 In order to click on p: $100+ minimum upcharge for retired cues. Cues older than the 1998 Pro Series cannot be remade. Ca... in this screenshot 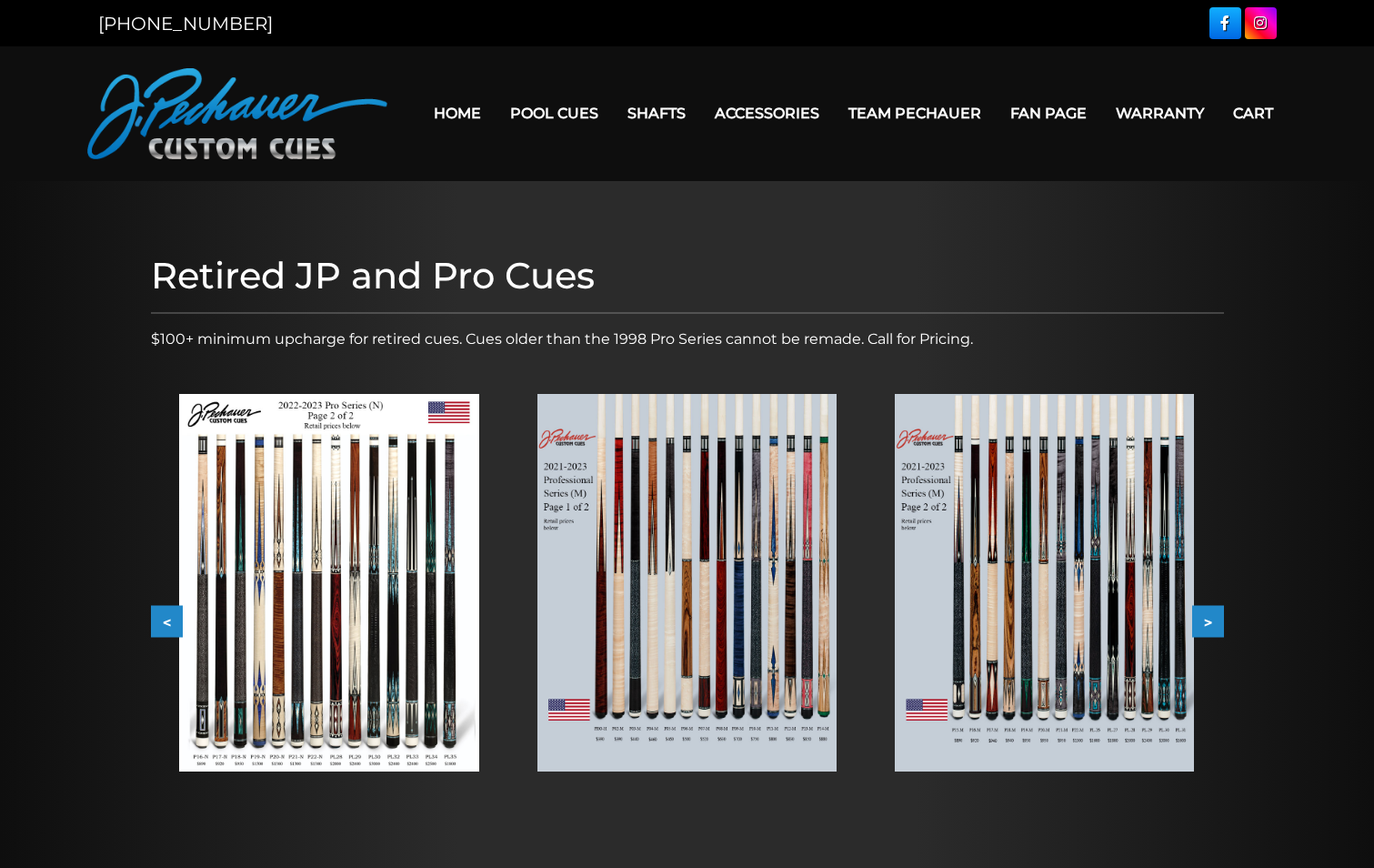, I will do `click(687, 339)`.